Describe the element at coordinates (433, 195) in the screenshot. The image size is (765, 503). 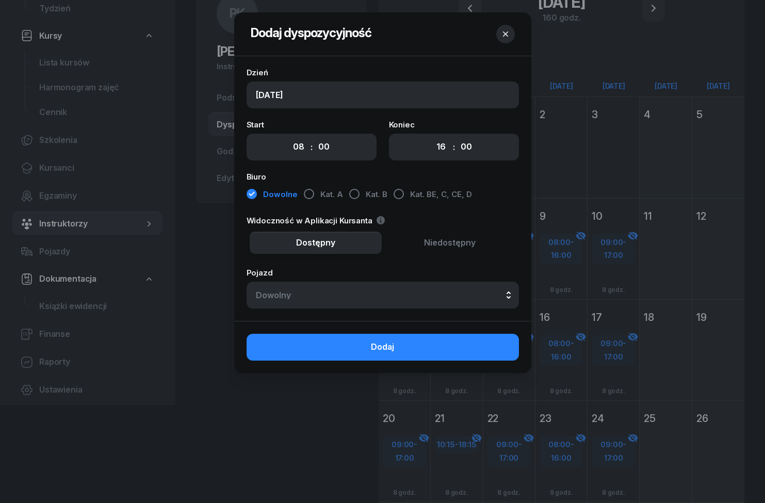
I see `button: Kat. BE, C, CE, D` at that location.